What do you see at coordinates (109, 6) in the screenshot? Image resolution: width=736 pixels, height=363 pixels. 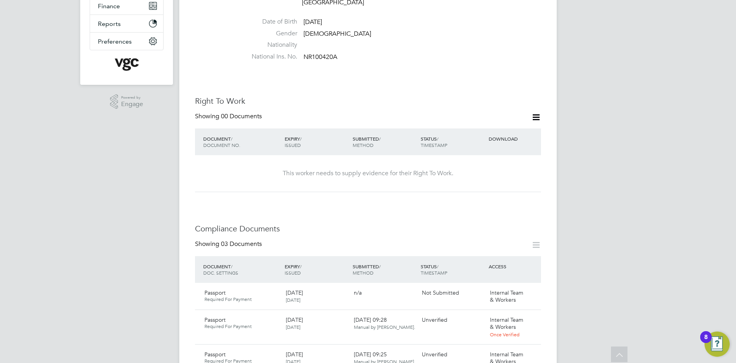 I see `span: Finance` at bounding box center [109, 6].